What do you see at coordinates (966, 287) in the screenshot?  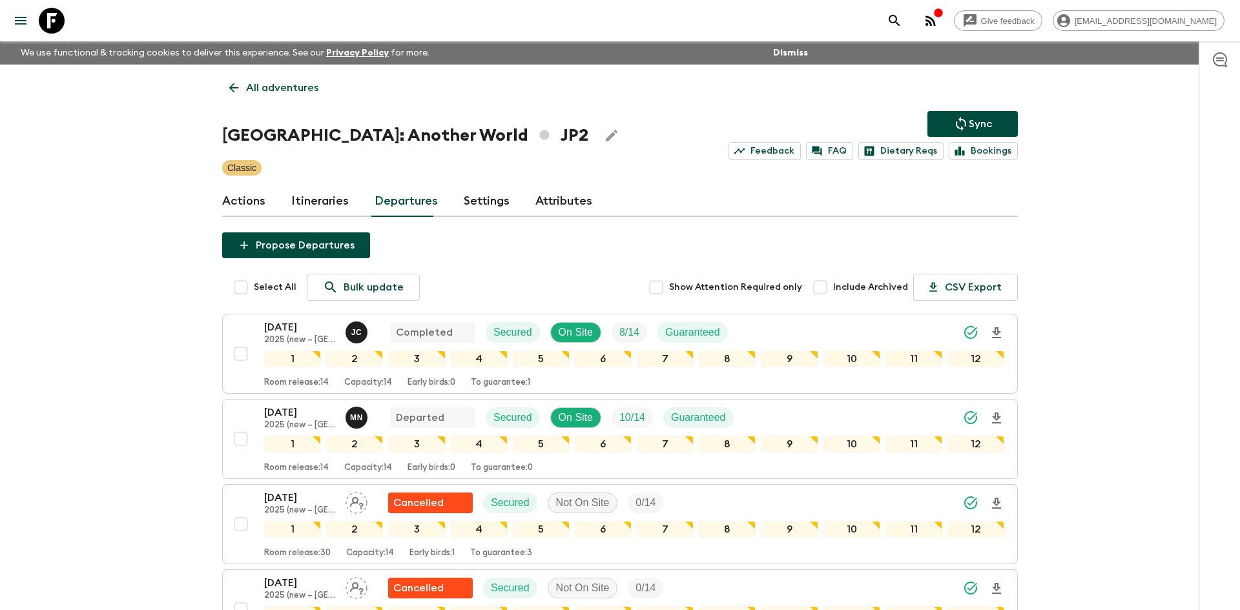 I see `button: CSV Export` at bounding box center [966, 287].